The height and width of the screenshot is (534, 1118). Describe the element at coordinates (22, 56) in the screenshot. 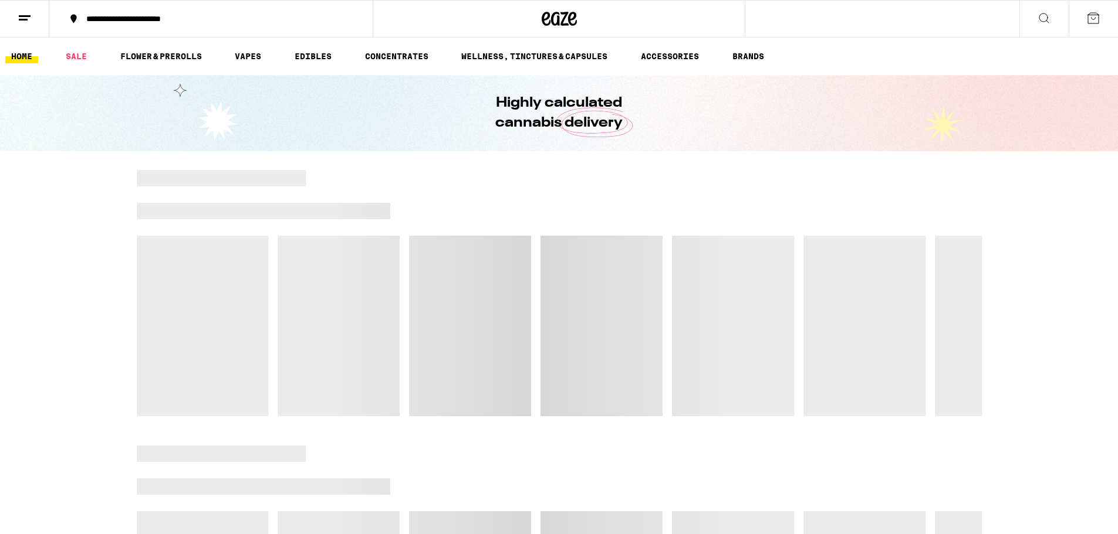

I see `a: HOME` at that location.